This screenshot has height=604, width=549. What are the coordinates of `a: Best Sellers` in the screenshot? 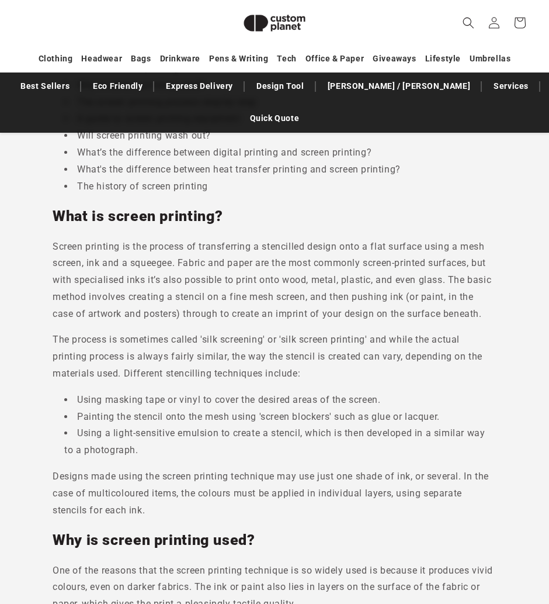 It's located at (45, 86).